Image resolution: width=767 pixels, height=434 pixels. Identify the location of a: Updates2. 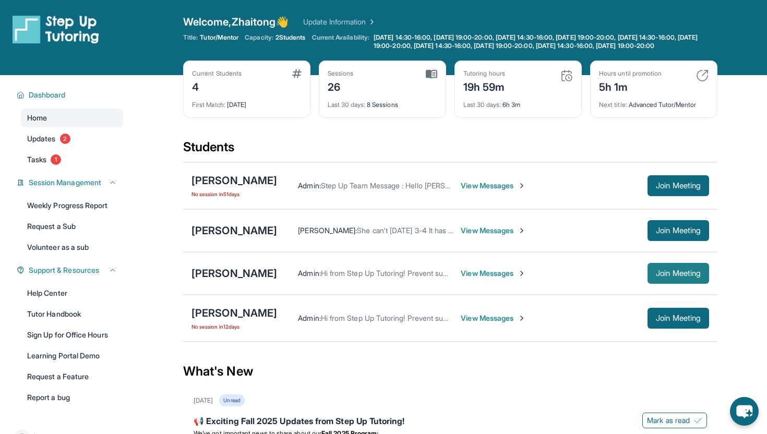
(72, 139).